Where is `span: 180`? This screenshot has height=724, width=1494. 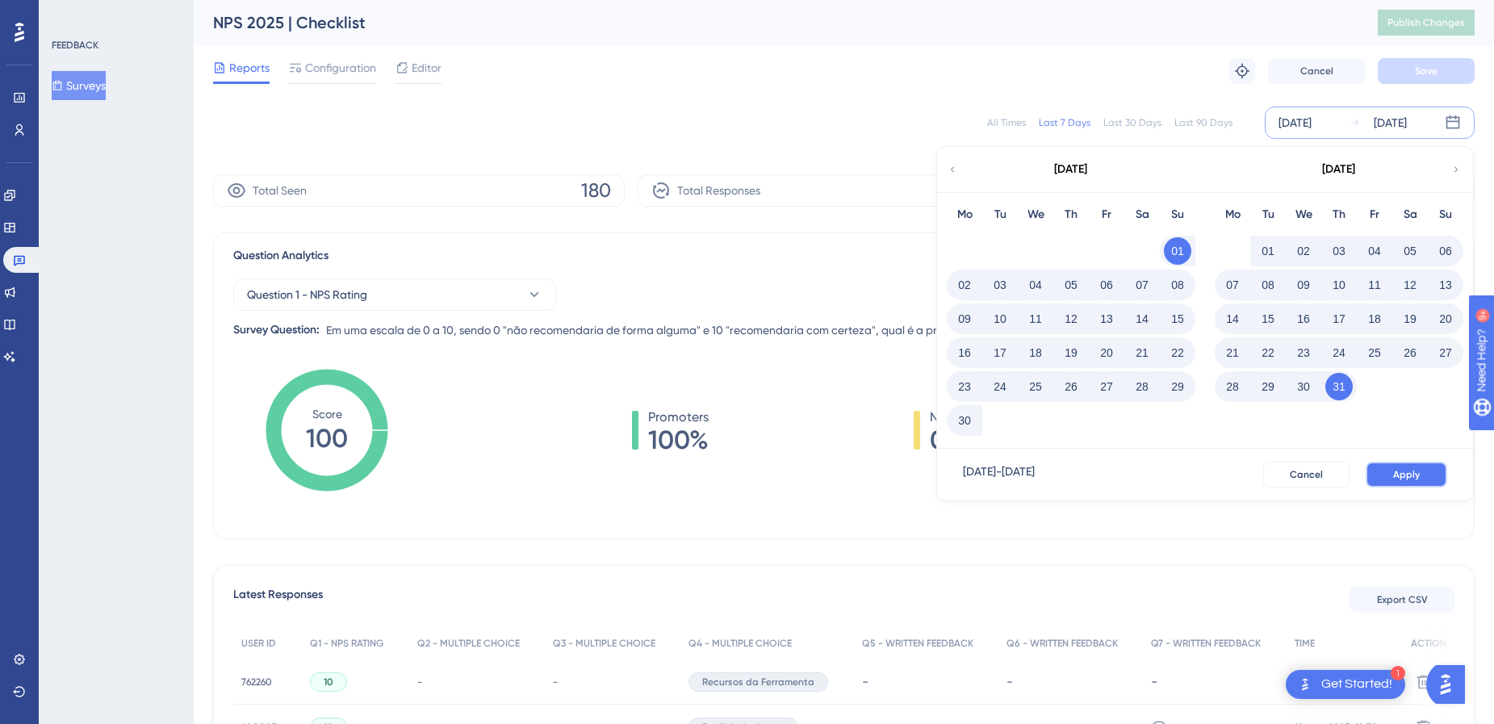
span: 180 is located at coordinates (596, 190).